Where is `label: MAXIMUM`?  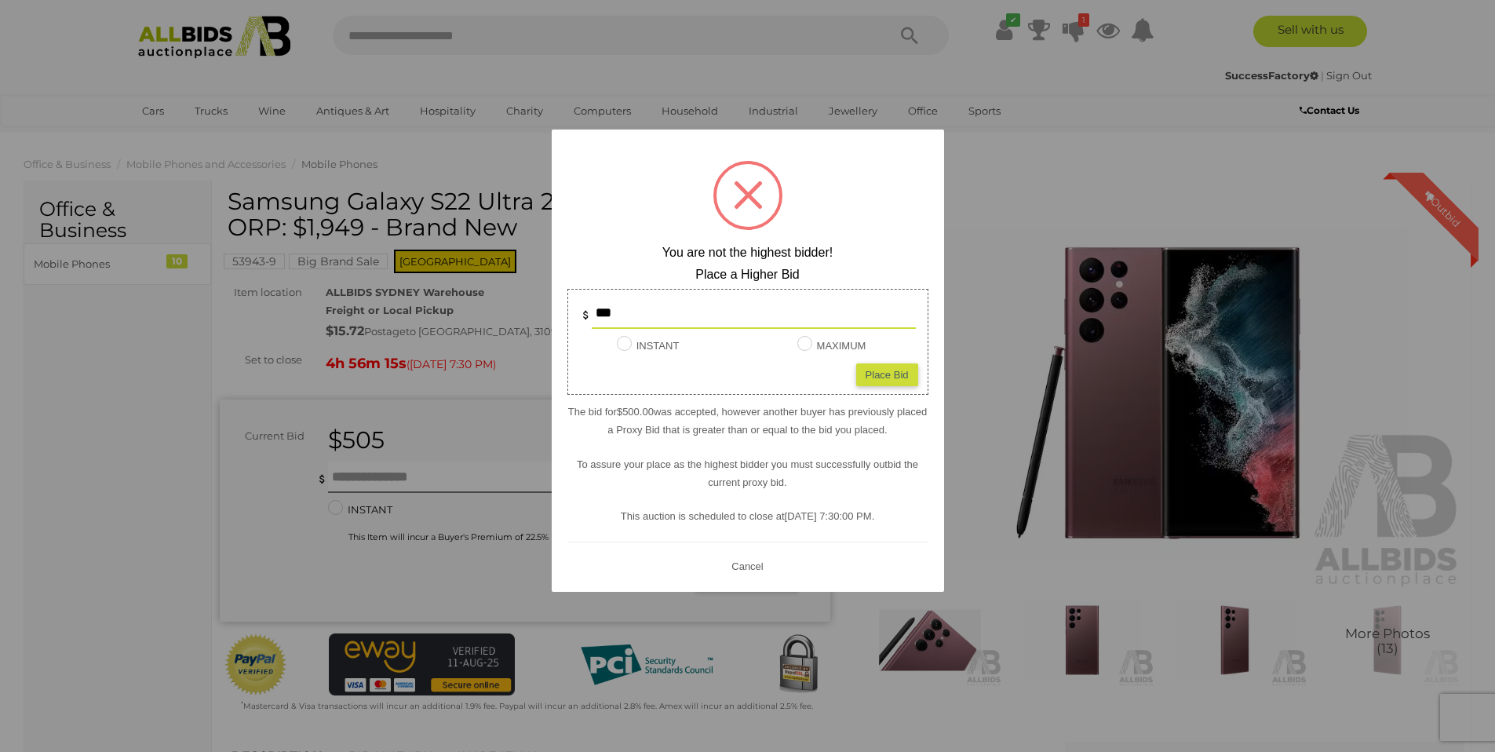 label: MAXIMUM is located at coordinates (832, 345).